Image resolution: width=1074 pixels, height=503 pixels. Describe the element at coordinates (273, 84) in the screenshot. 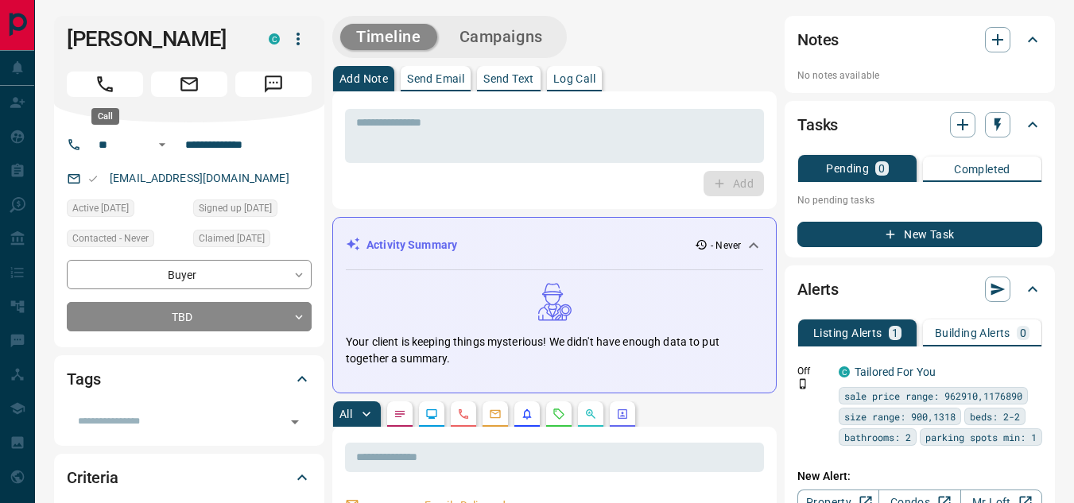

I see `span: Message` at that location.